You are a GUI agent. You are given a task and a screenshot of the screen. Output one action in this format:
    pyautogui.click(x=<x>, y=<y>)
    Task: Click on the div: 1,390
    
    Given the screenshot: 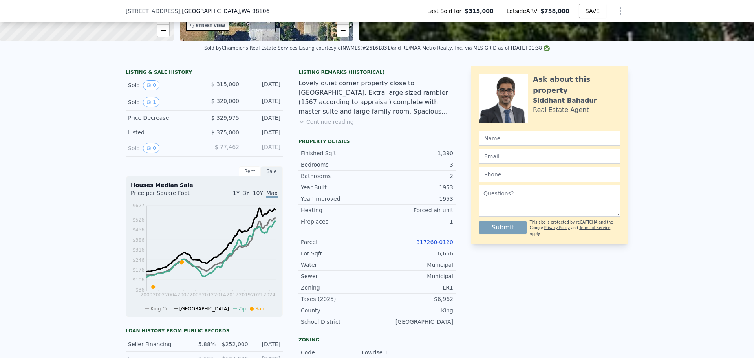 What is the action you would take?
    pyautogui.click(x=415, y=153)
    